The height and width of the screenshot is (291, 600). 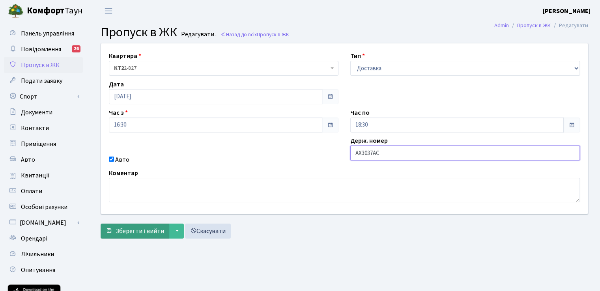 What do you see at coordinates (32, 191) in the screenshot?
I see `span: Оплати` at bounding box center [32, 191].